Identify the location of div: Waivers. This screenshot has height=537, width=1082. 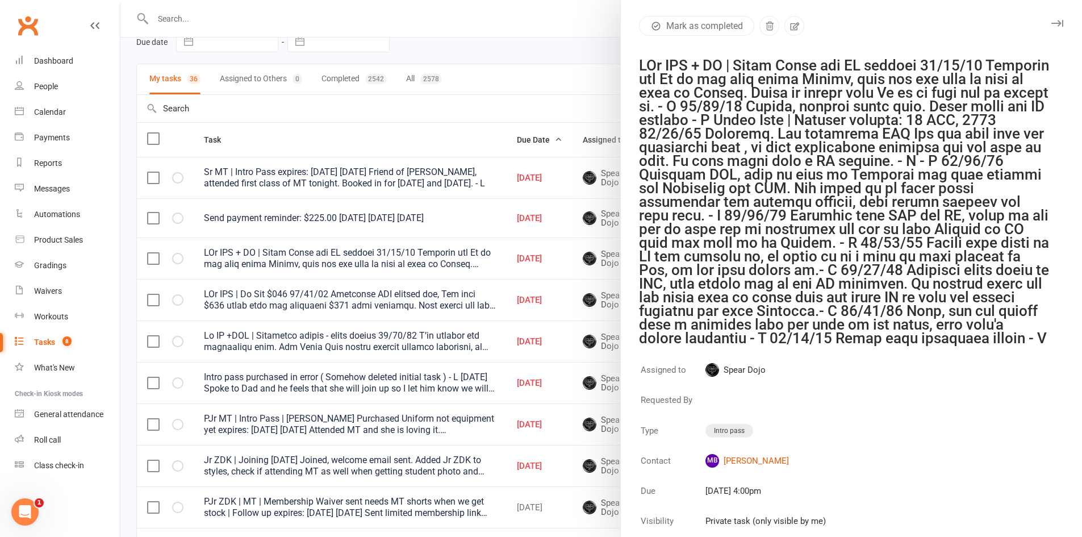
(48, 291).